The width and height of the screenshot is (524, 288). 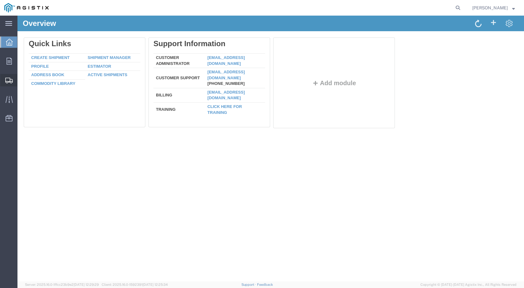 What do you see at coordinates (490, 8) in the screenshot?
I see `span: Alberto Quezada` at bounding box center [490, 8].